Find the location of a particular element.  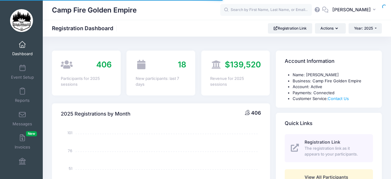

span: 18 is located at coordinates (182, 64).